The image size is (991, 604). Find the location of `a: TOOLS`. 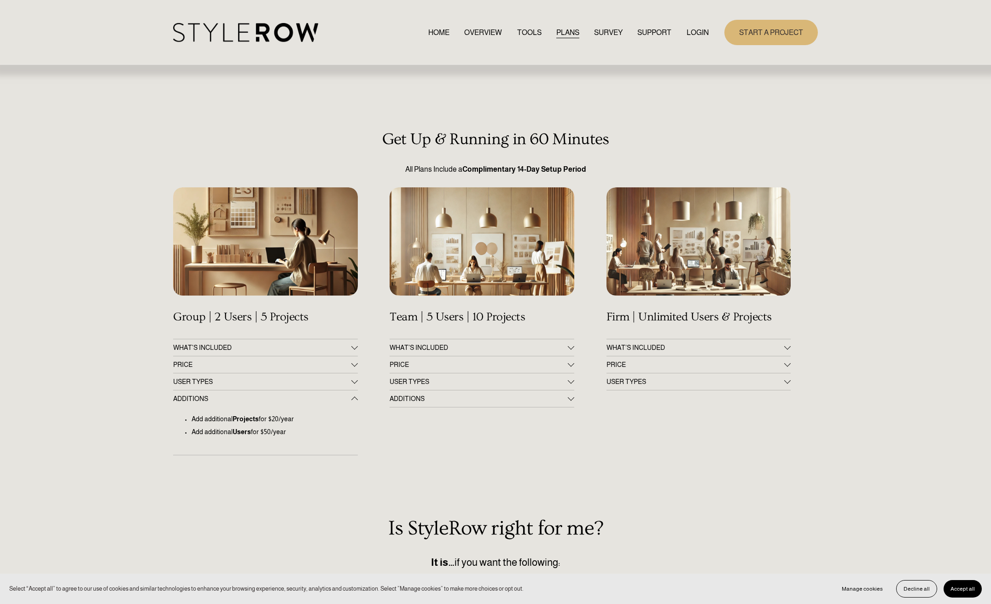

a: TOOLS is located at coordinates (529, 32).